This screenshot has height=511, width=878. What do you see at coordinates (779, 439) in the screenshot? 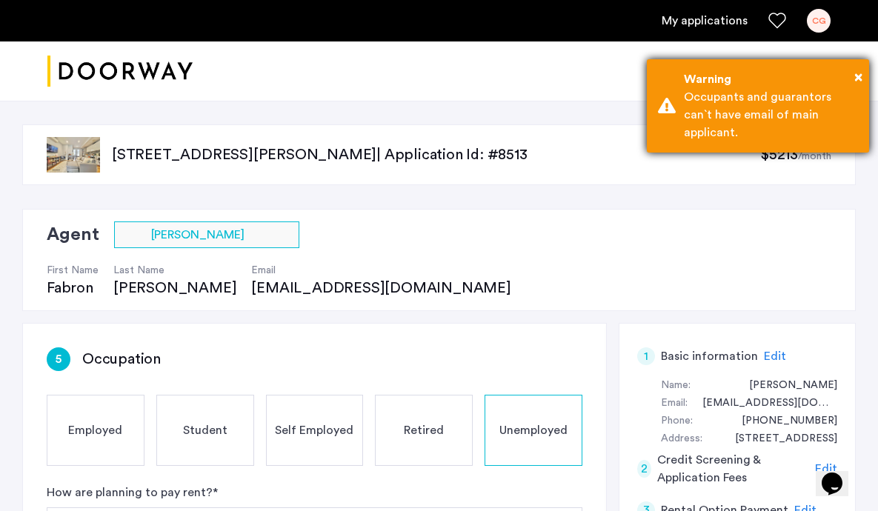
I see `div: 10 Little West Street, #21G` at bounding box center [779, 439].